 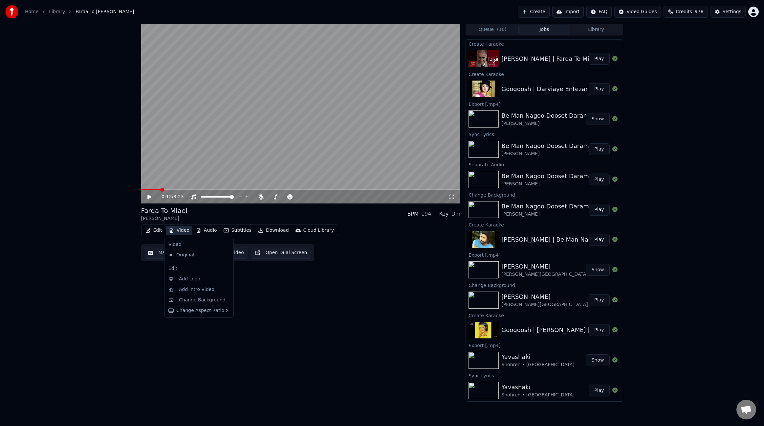 I want to click on button: Queue, so click(x=493, y=30).